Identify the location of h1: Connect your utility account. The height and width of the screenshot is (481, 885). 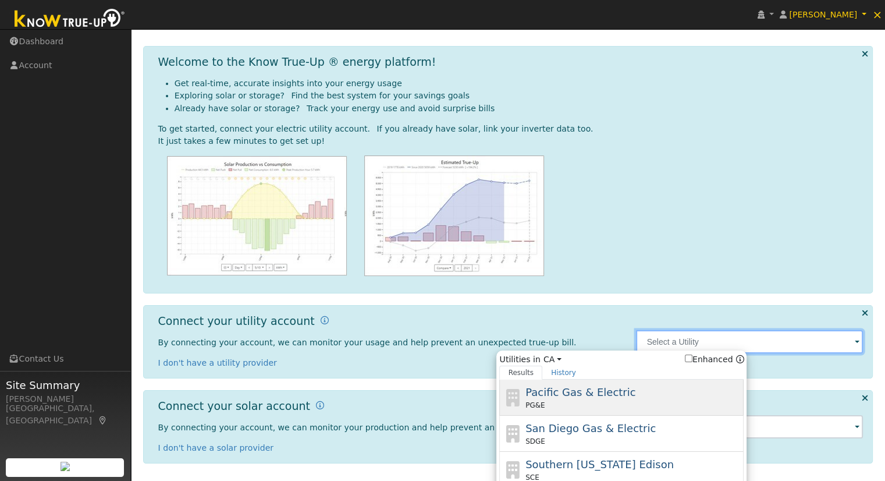
(236, 321).